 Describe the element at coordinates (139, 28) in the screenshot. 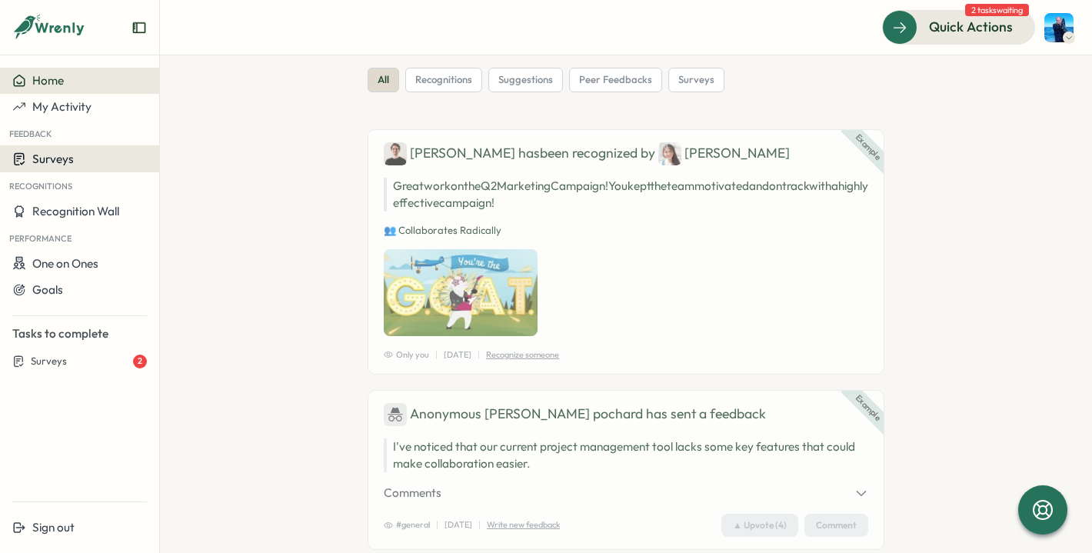

I see `button: Expand sidebar` at that location.